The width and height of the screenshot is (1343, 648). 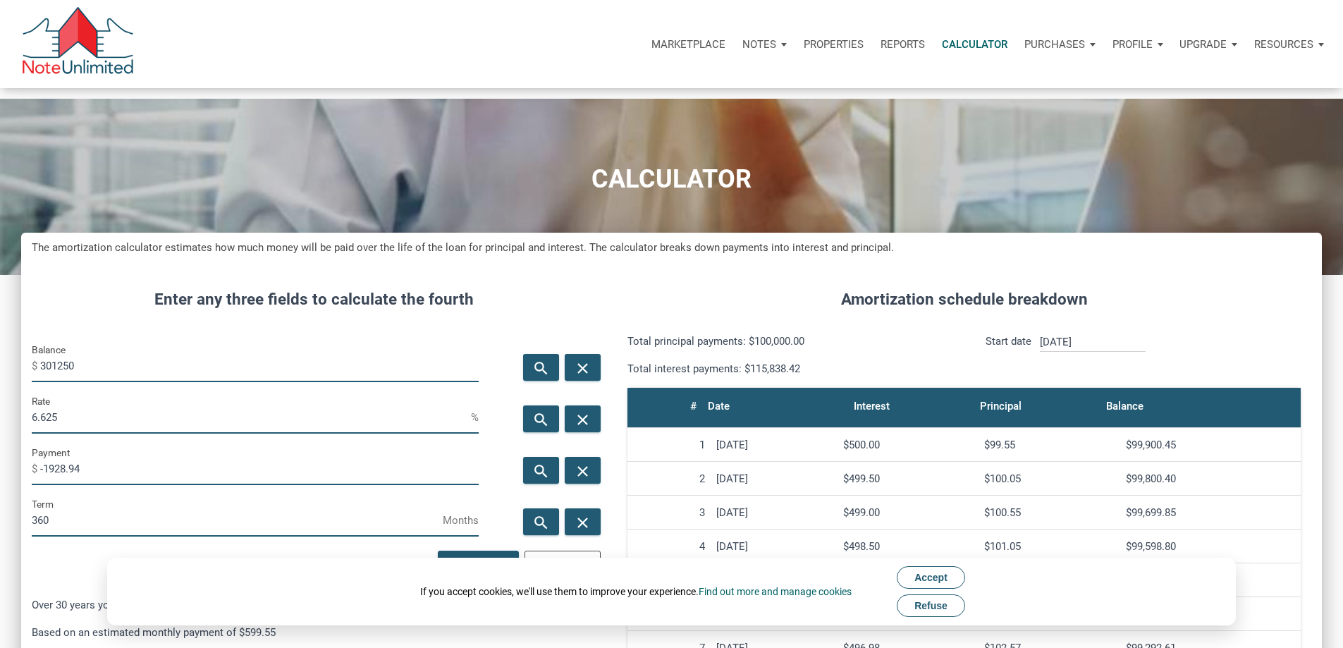 I want to click on div: 4, so click(x=669, y=547).